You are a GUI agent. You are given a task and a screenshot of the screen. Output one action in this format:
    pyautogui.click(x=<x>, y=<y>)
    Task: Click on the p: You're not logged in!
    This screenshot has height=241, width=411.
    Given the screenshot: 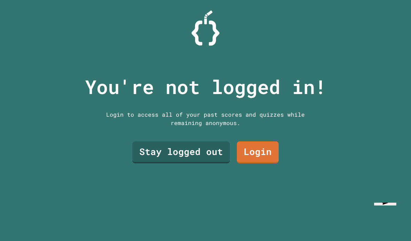 What is the action you would take?
    pyautogui.click(x=205, y=87)
    